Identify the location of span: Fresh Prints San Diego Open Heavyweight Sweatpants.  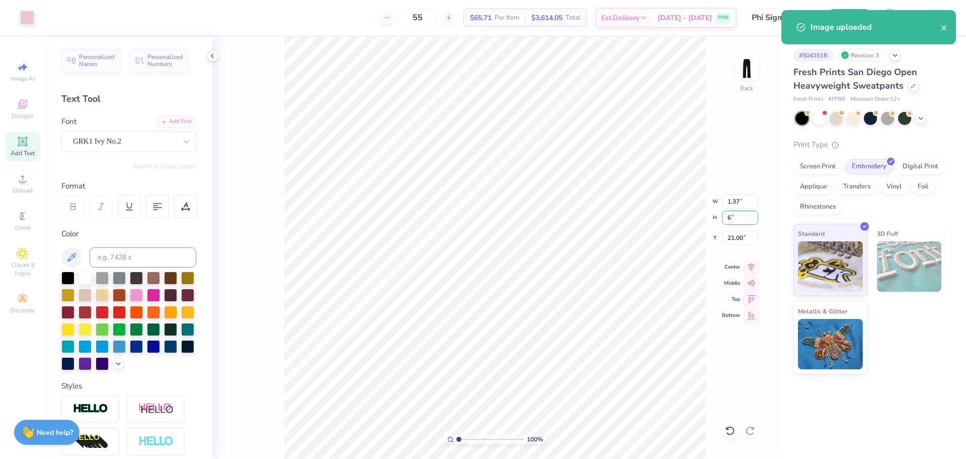
(856, 79).